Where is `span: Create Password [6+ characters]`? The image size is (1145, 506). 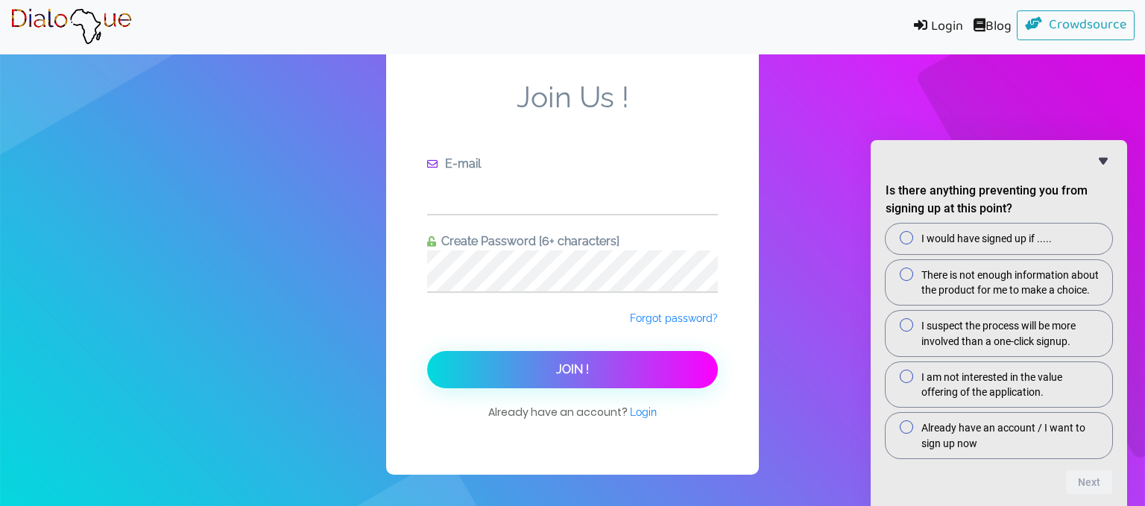 span: Create Password [6+ characters] is located at coordinates (528, 241).